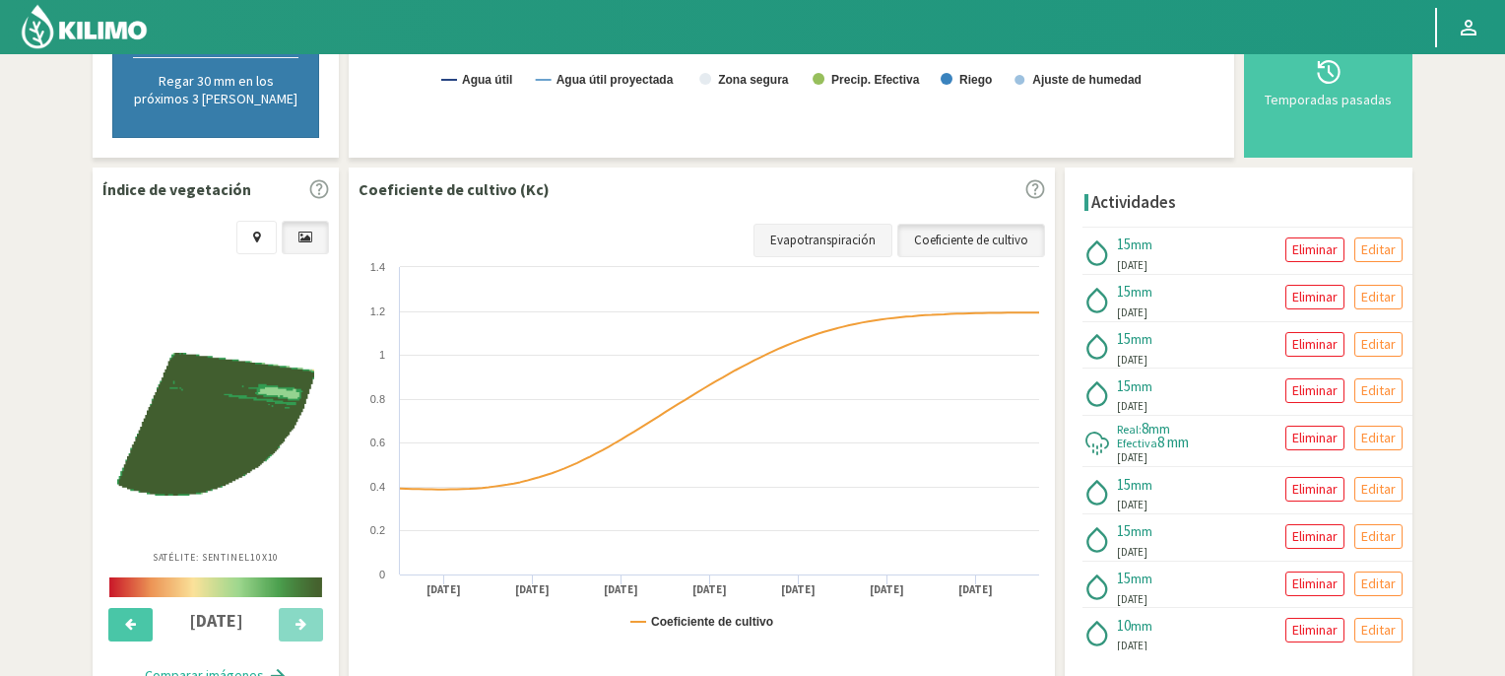 The height and width of the screenshot is (676, 1505). What do you see at coordinates (875, 80) in the screenshot?
I see `text: Precip. Efectiva` at bounding box center [875, 80].